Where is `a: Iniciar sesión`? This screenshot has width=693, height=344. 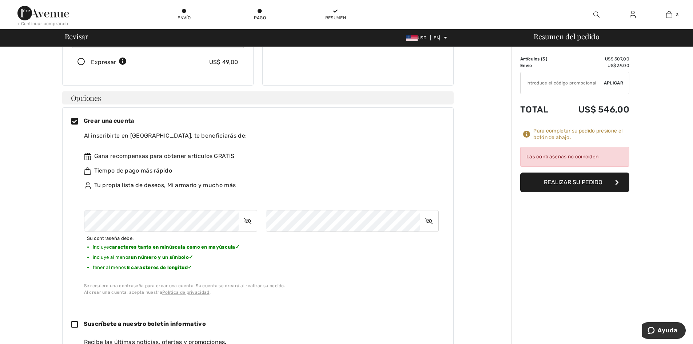
a: Iniciar sesión is located at coordinates (632, 15).